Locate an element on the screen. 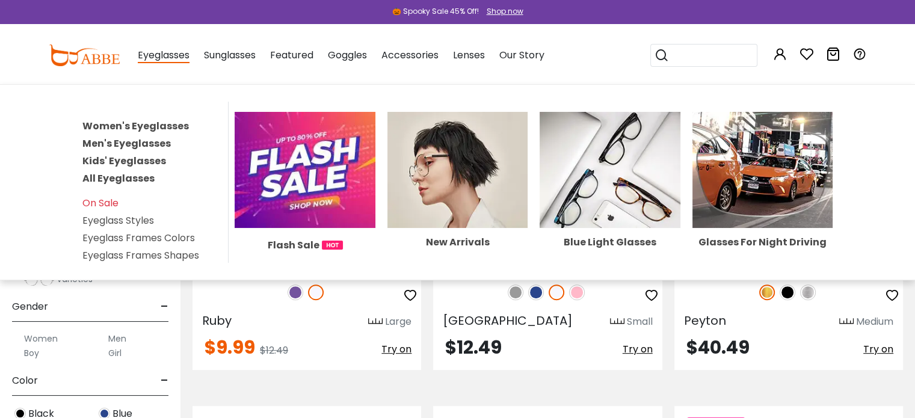 The width and height of the screenshot is (915, 418). span: Color is located at coordinates (25, 381).